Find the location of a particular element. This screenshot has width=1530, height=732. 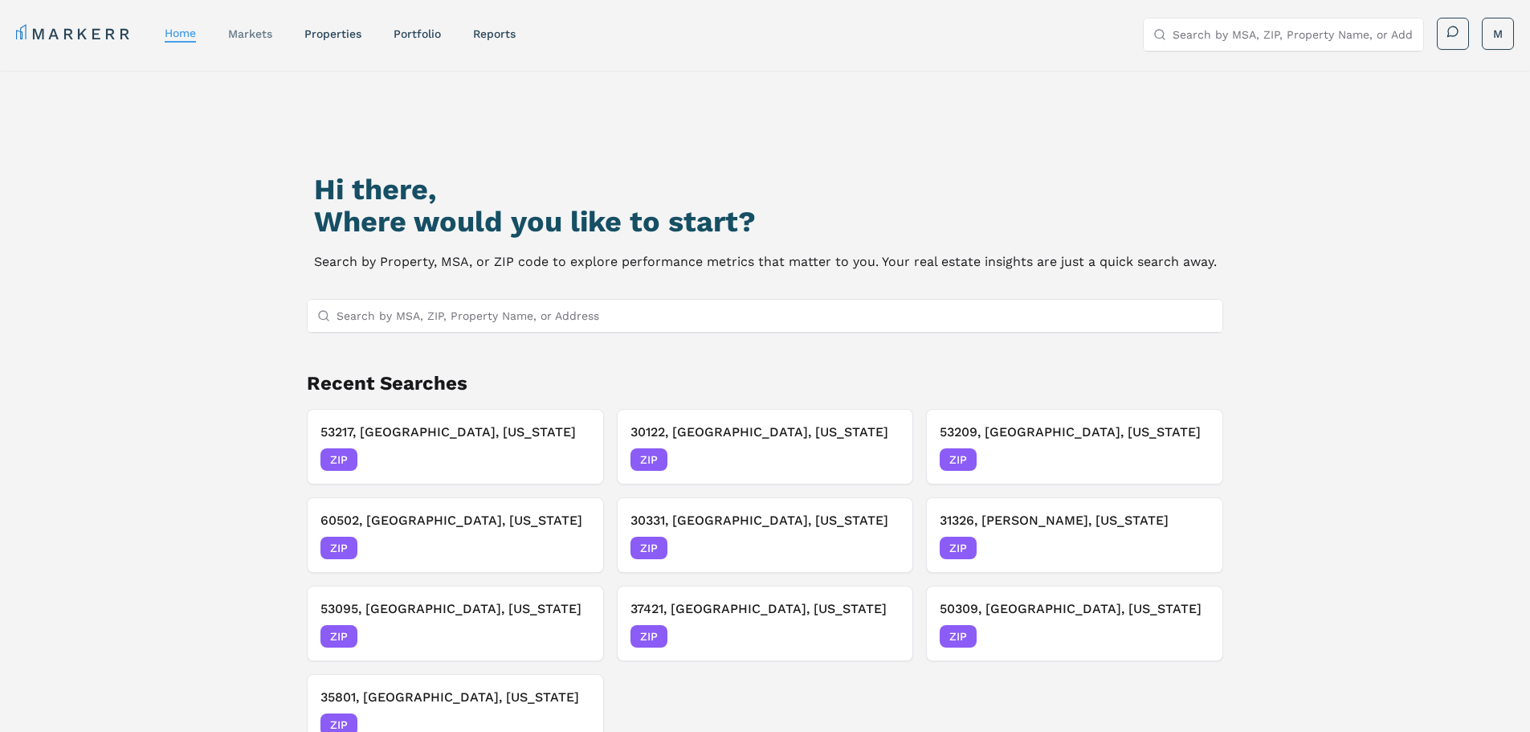

a: reports is located at coordinates (494, 34).